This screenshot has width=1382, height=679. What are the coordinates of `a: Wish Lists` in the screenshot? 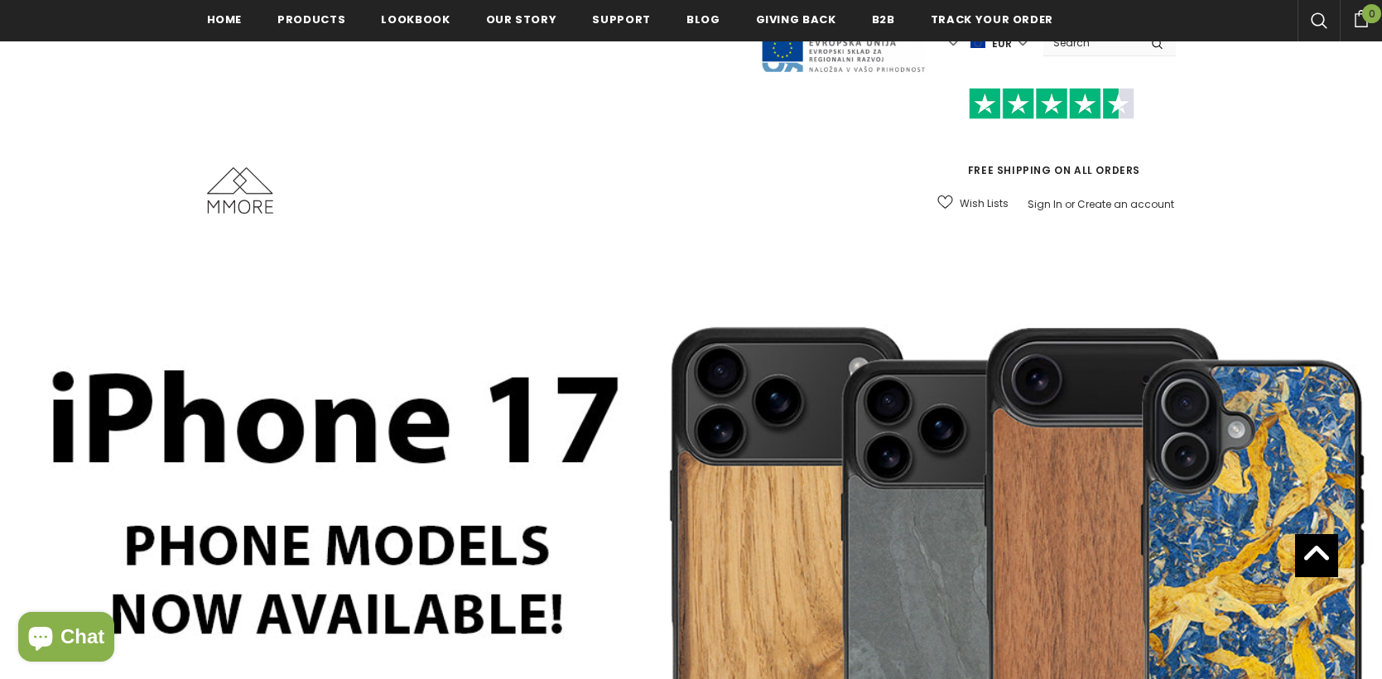 It's located at (973, 203).